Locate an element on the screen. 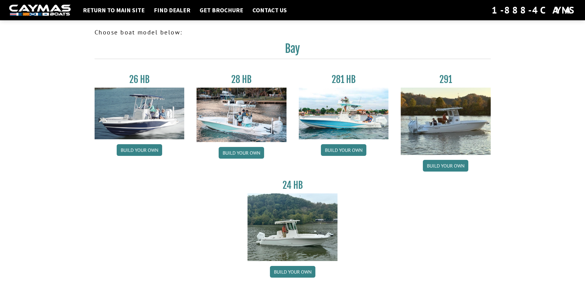 Image resolution: width=585 pixels, height=293 pixels. img: 28-hb-twin.jpg is located at coordinates (344, 113).